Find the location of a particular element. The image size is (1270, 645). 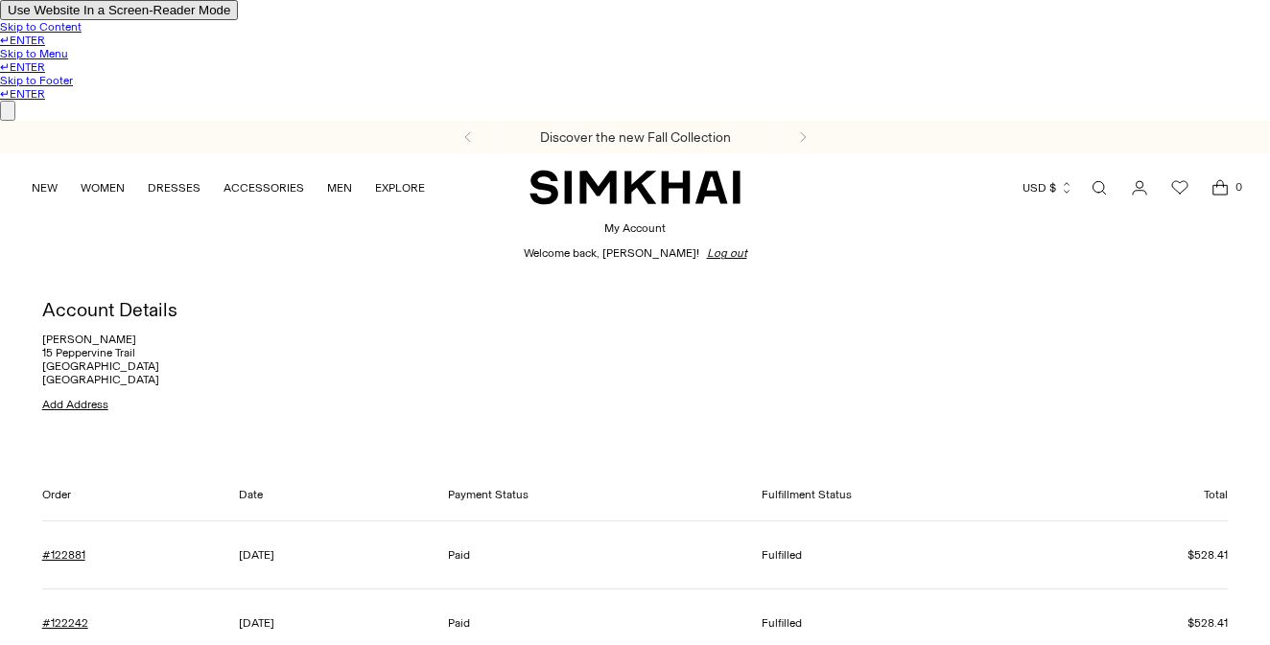

a: DRESSES is located at coordinates (174, 188).